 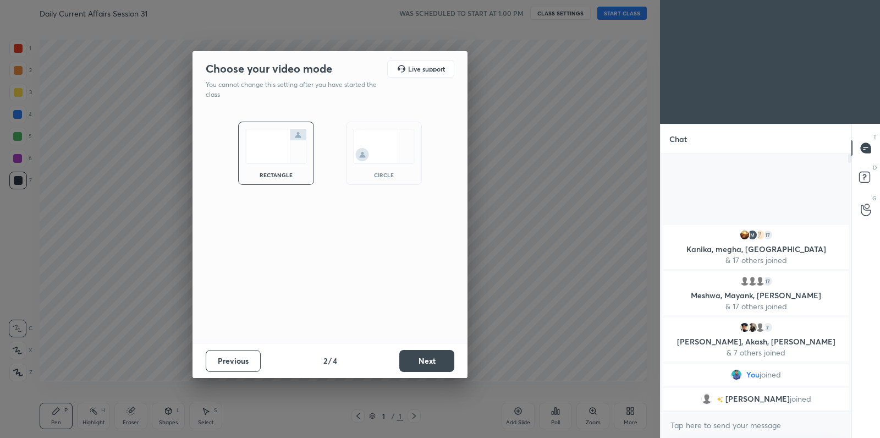 I want to click on img: 22281cac87514865abda38b5e9ac8509.jpg, so click(x=736, y=374).